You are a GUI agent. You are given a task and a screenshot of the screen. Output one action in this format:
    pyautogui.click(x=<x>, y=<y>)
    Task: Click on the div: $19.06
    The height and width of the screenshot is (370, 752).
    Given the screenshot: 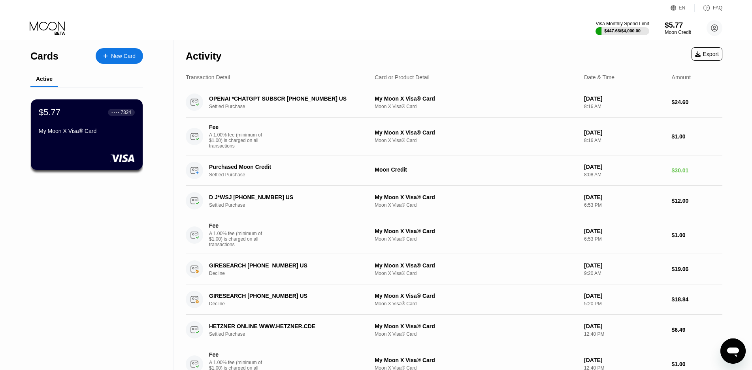 What is the action you would take?
    pyautogui.click(x=697, y=269)
    